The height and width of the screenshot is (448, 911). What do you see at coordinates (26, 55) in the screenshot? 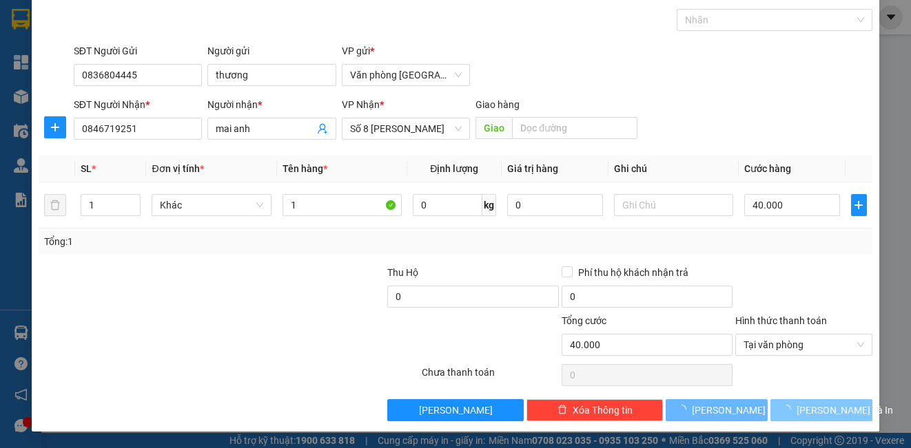
I see `img: logo.jpg` at bounding box center [26, 55].